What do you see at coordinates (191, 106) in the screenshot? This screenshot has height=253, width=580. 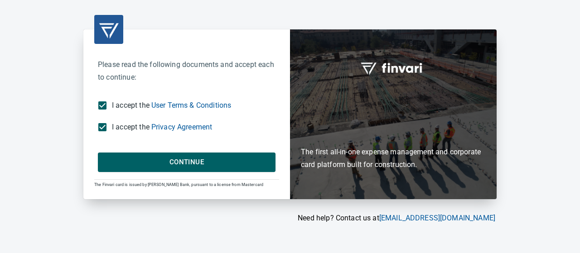 I see `a: User Terms & Conditions` at bounding box center [191, 106].